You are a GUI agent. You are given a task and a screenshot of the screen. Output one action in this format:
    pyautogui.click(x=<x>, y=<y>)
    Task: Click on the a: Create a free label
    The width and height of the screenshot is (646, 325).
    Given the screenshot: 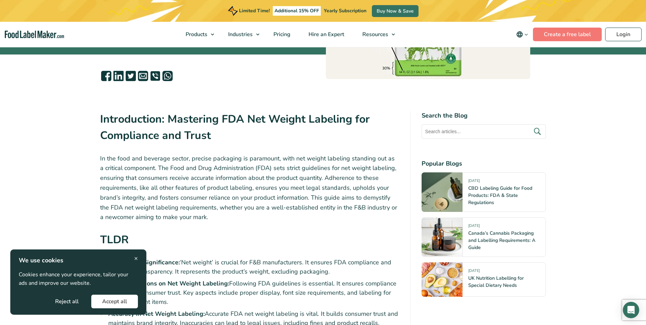 What is the action you would take?
    pyautogui.click(x=567, y=34)
    